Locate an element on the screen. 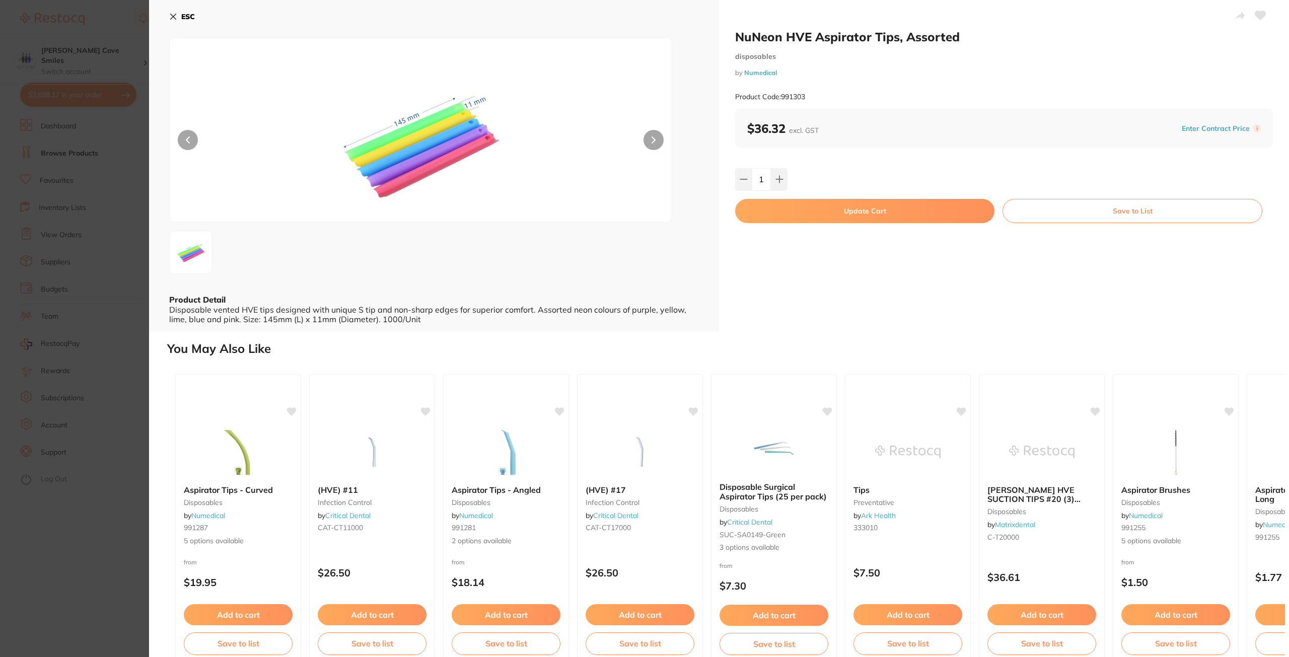 This screenshot has width=1289, height=657. b: ESC is located at coordinates (188, 17).